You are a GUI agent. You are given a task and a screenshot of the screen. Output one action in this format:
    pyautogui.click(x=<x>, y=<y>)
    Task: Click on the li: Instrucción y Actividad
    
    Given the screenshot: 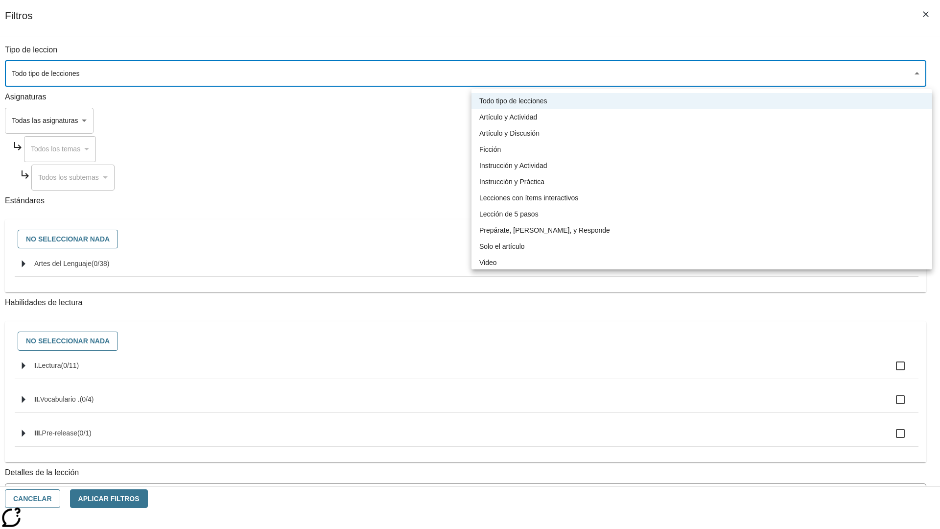 What is the action you would take?
    pyautogui.click(x=702, y=166)
    